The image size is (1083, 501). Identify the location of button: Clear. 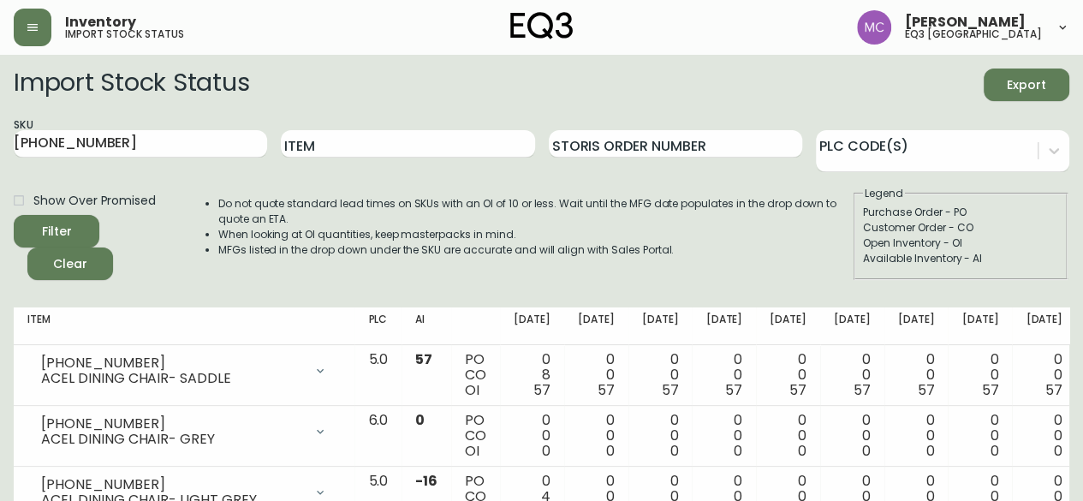
(70, 264).